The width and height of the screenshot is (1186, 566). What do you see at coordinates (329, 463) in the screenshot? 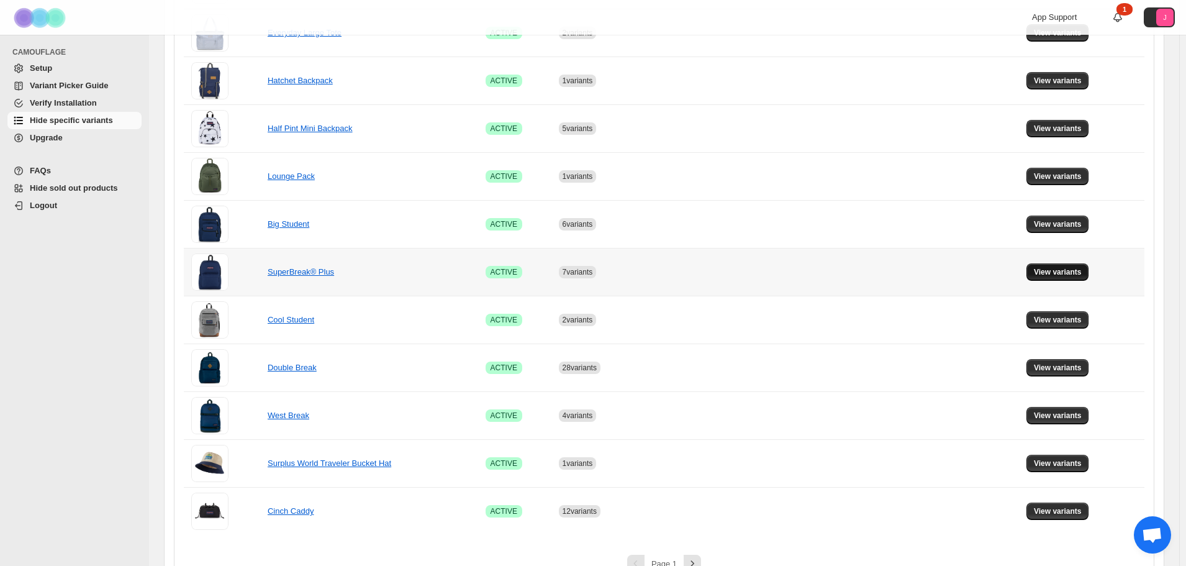
I see `a: Surplus World Traveler Bucket Hat` at bounding box center [329, 463].